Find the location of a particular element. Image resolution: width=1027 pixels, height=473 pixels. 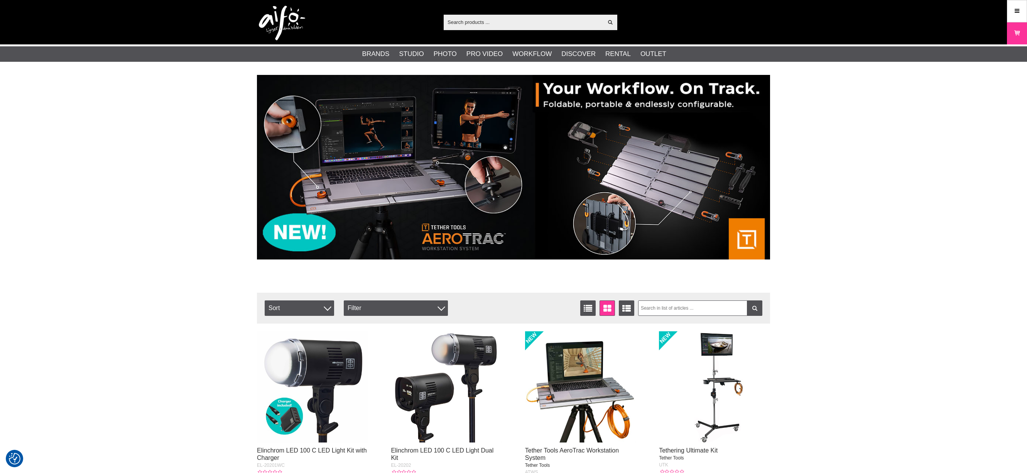

a: Elinchrom LED 100 C LED Light Kit with Charger is located at coordinates (312, 454).